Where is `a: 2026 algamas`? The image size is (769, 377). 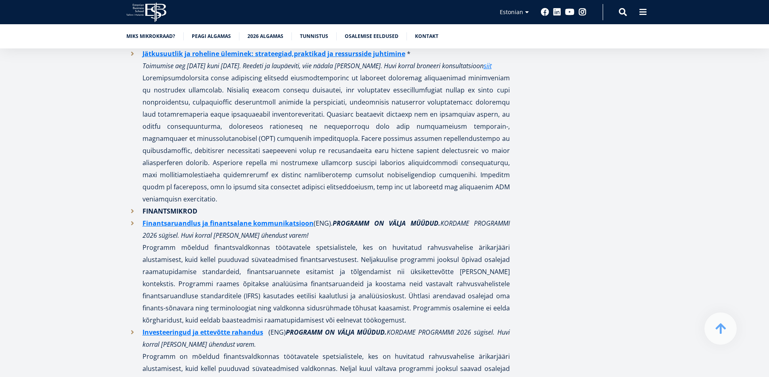 a: 2026 algamas is located at coordinates (265, 36).